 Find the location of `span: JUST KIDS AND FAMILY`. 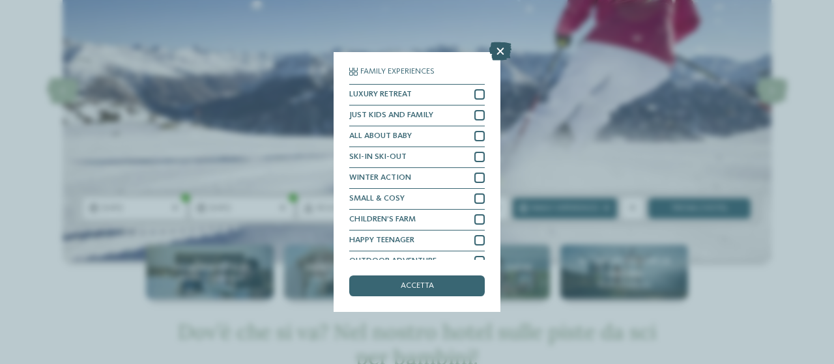

span: JUST KIDS AND FAMILY is located at coordinates (391, 115).